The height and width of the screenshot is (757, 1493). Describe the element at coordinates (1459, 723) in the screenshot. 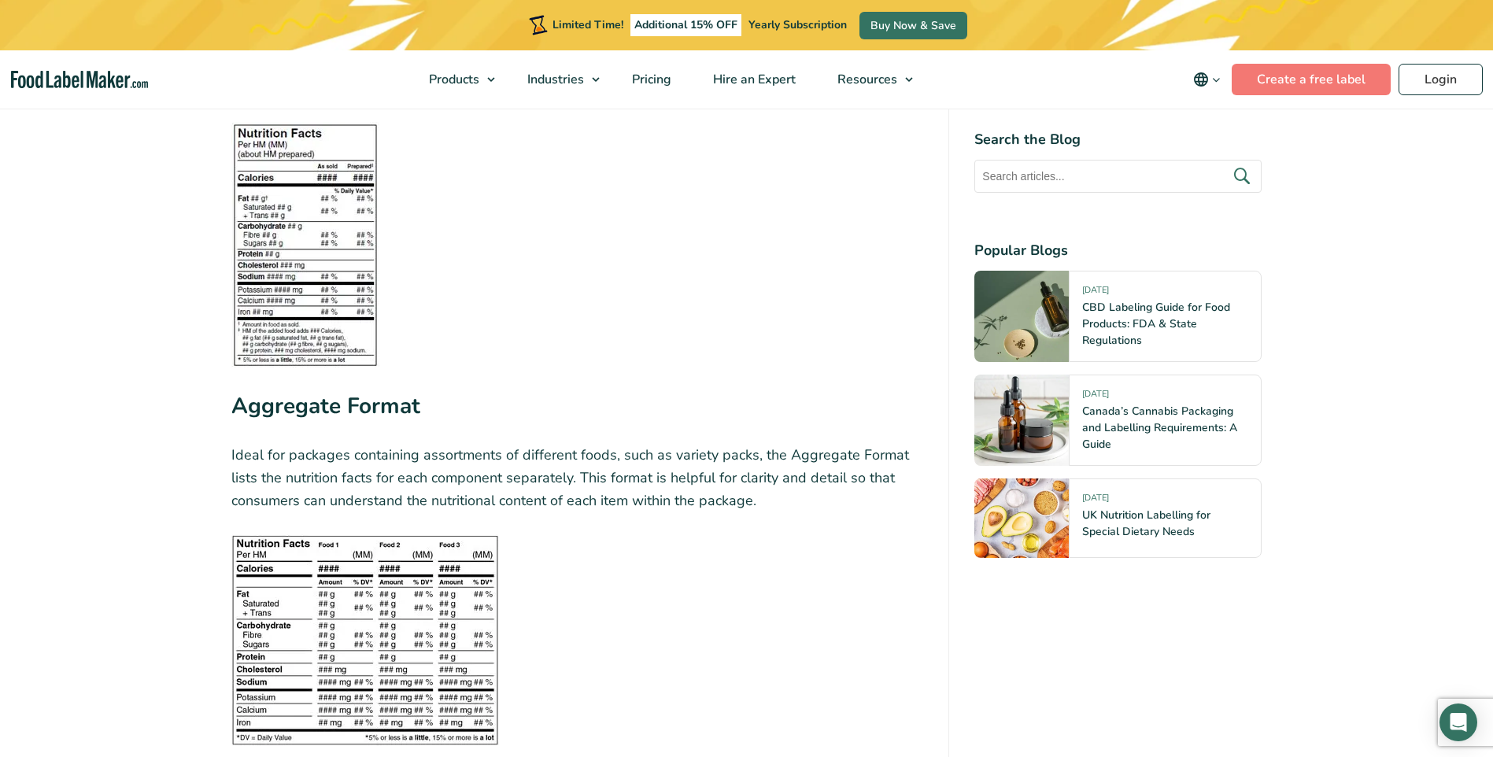

I see `div: Open Intercom Messenger` at that location.